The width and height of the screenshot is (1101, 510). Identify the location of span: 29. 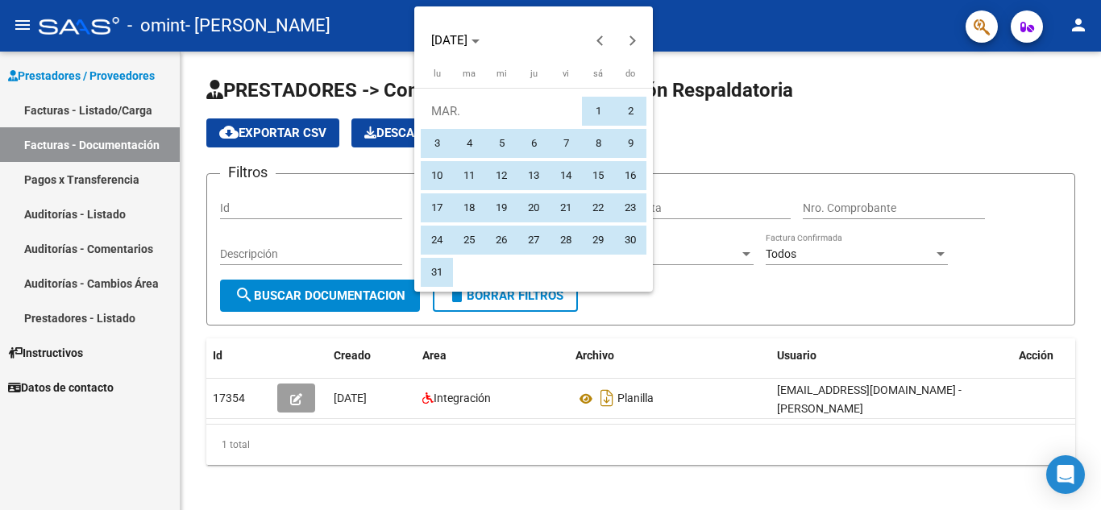
(598, 240).